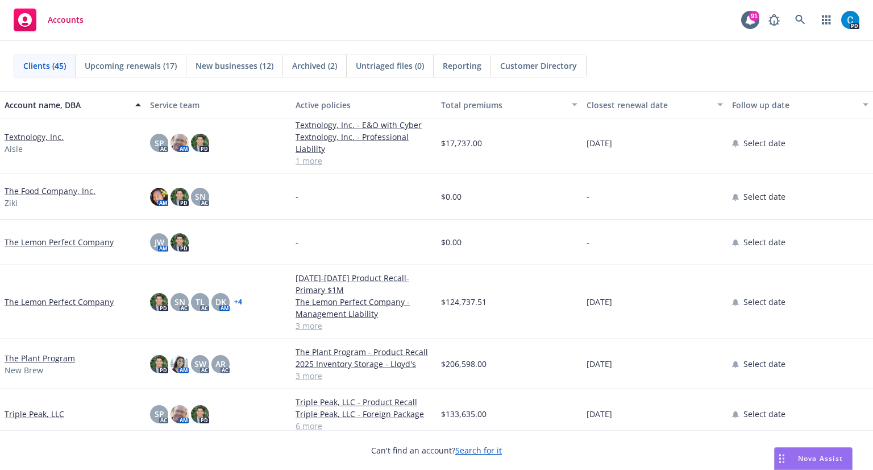 This screenshot has height=470, width=873. What do you see at coordinates (437, 450) in the screenshot?
I see `span: Can't find an account?` at bounding box center [437, 450].